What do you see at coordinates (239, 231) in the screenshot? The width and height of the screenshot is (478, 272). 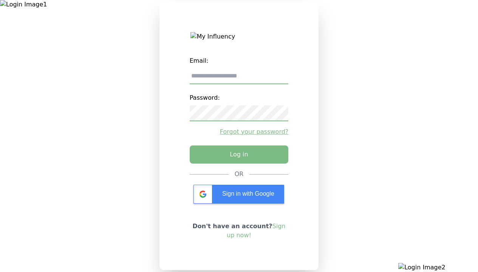 I see `p: Don't have an account?` at bounding box center [239, 231].